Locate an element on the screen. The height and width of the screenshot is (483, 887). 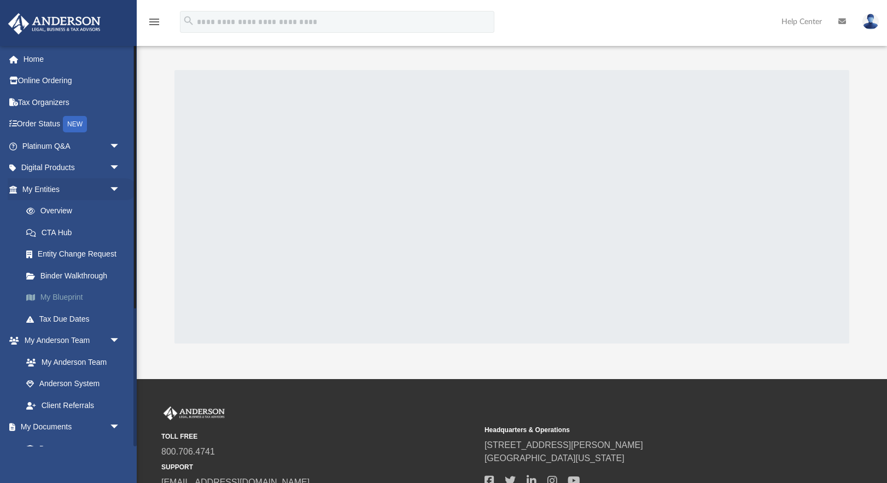
a: CTA Hub is located at coordinates (76, 232).